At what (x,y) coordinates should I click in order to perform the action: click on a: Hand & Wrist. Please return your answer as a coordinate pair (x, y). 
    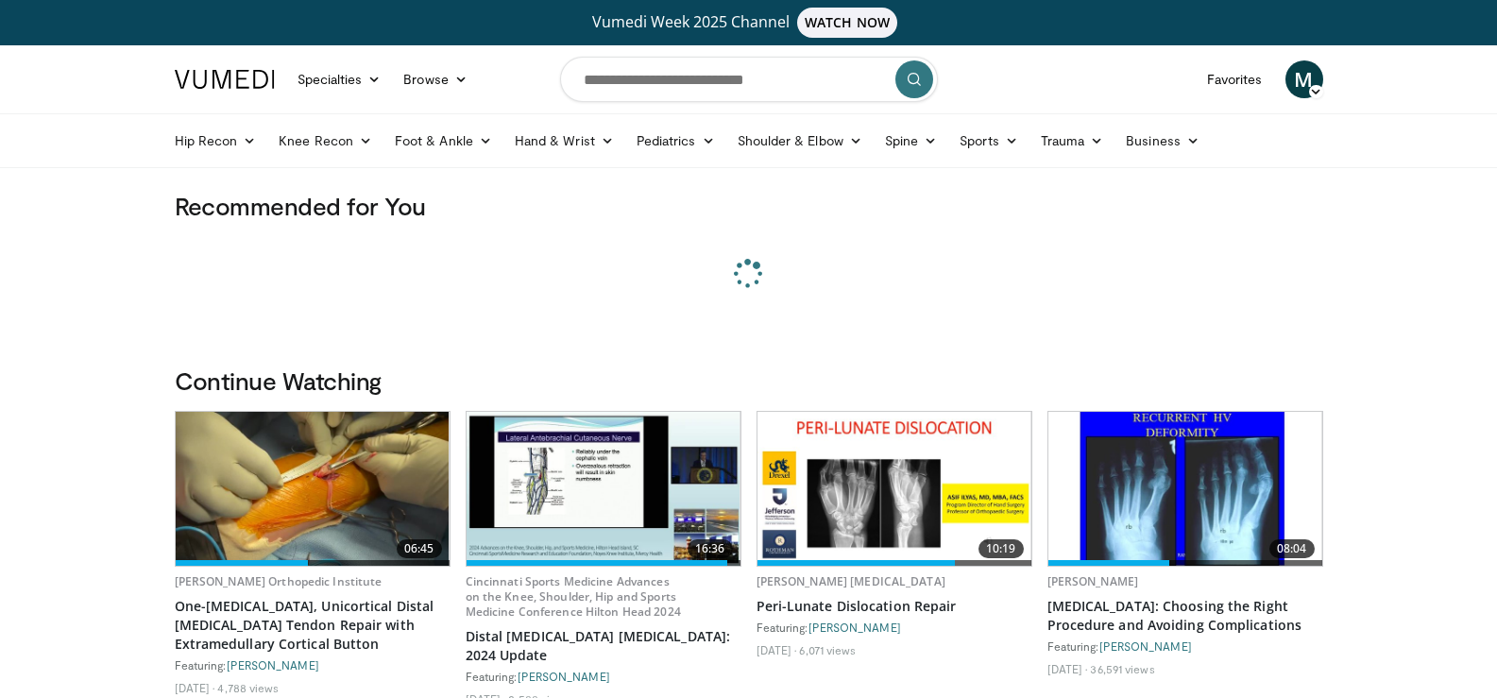
    Looking at the image, I should click on (564, 141).